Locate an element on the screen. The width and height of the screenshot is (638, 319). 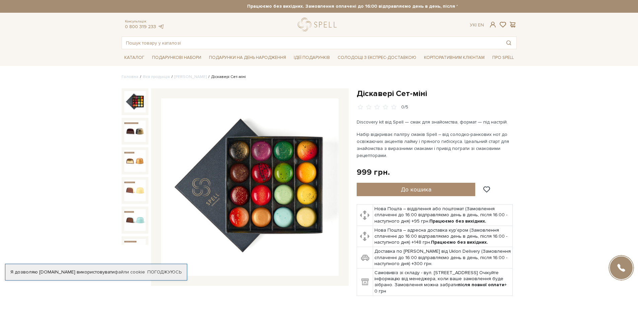
li: Діскавері Сет-міні is located at coordinates (226, 77).